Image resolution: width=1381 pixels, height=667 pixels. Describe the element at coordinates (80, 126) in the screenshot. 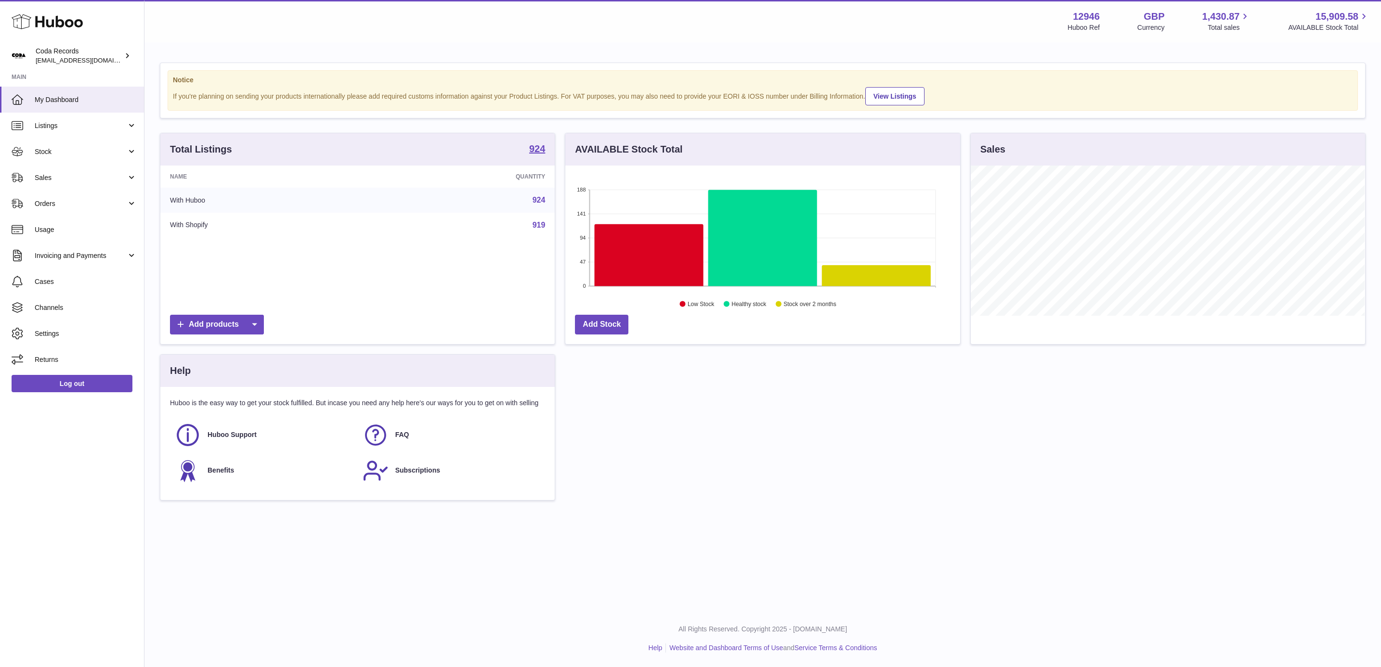

I see `span: Listings` at that location.